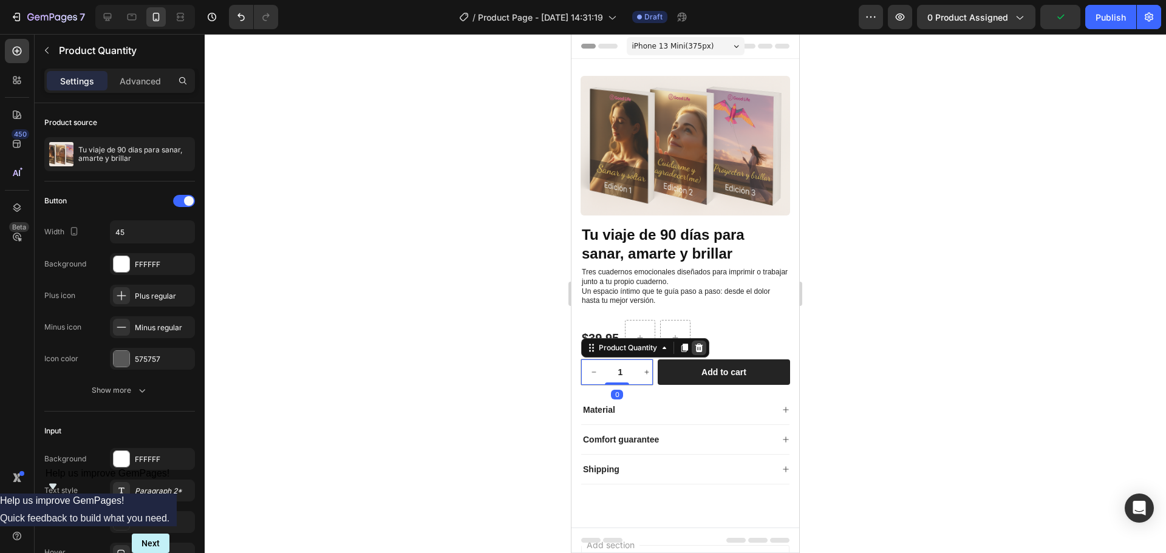 This screenshot has width=1166, height=553. I want to click on p: Material, so click(27, 376).